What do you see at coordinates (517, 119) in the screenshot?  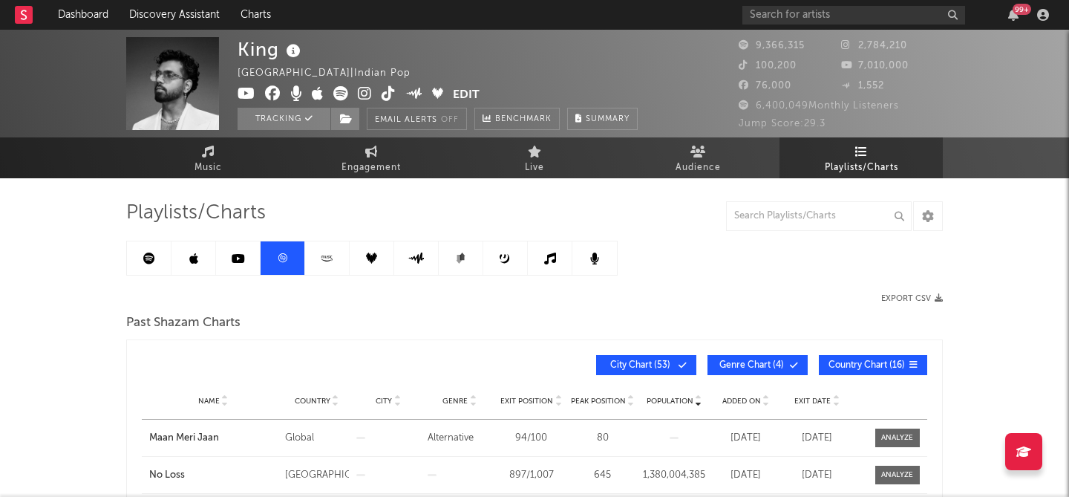 I see `a: Benchmark` at bounding box center [517, 119].